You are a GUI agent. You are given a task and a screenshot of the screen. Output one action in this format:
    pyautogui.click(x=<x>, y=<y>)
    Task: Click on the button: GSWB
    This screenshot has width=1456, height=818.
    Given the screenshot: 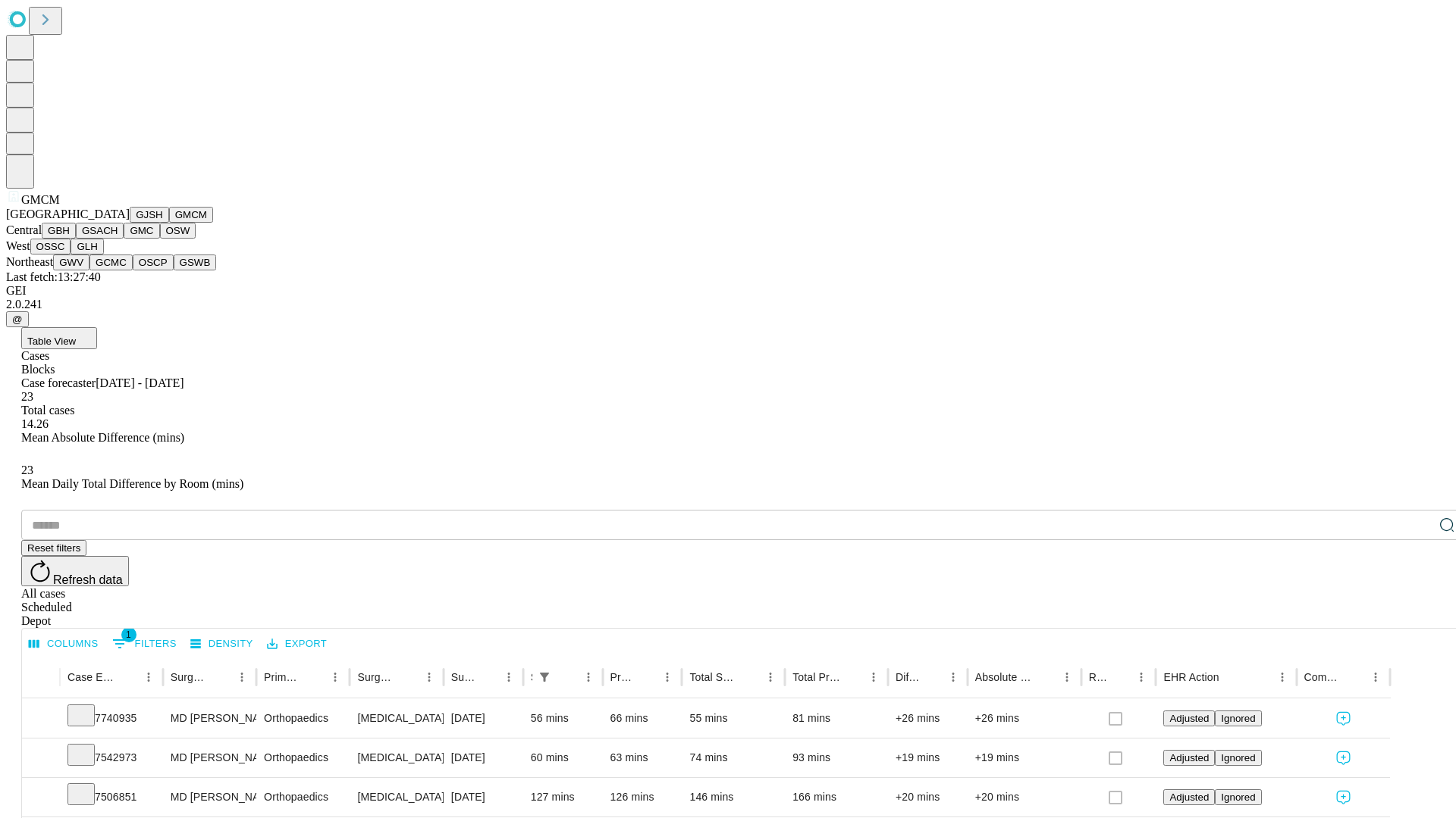 What is the action you would take?
    pyautogui.click(x=195, y=262)
    